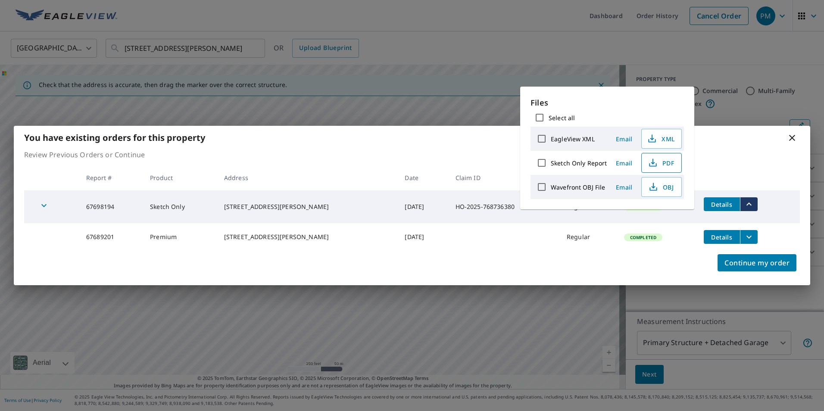 The image size is (824, 411). I want to click on p: Files, so click(607, 103).